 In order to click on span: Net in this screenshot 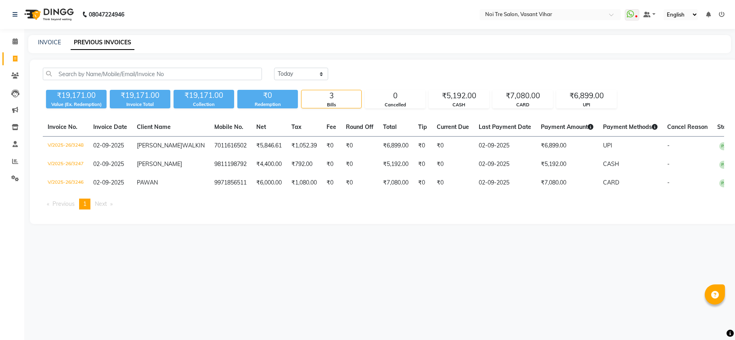, I will do `click(261, 127)`.